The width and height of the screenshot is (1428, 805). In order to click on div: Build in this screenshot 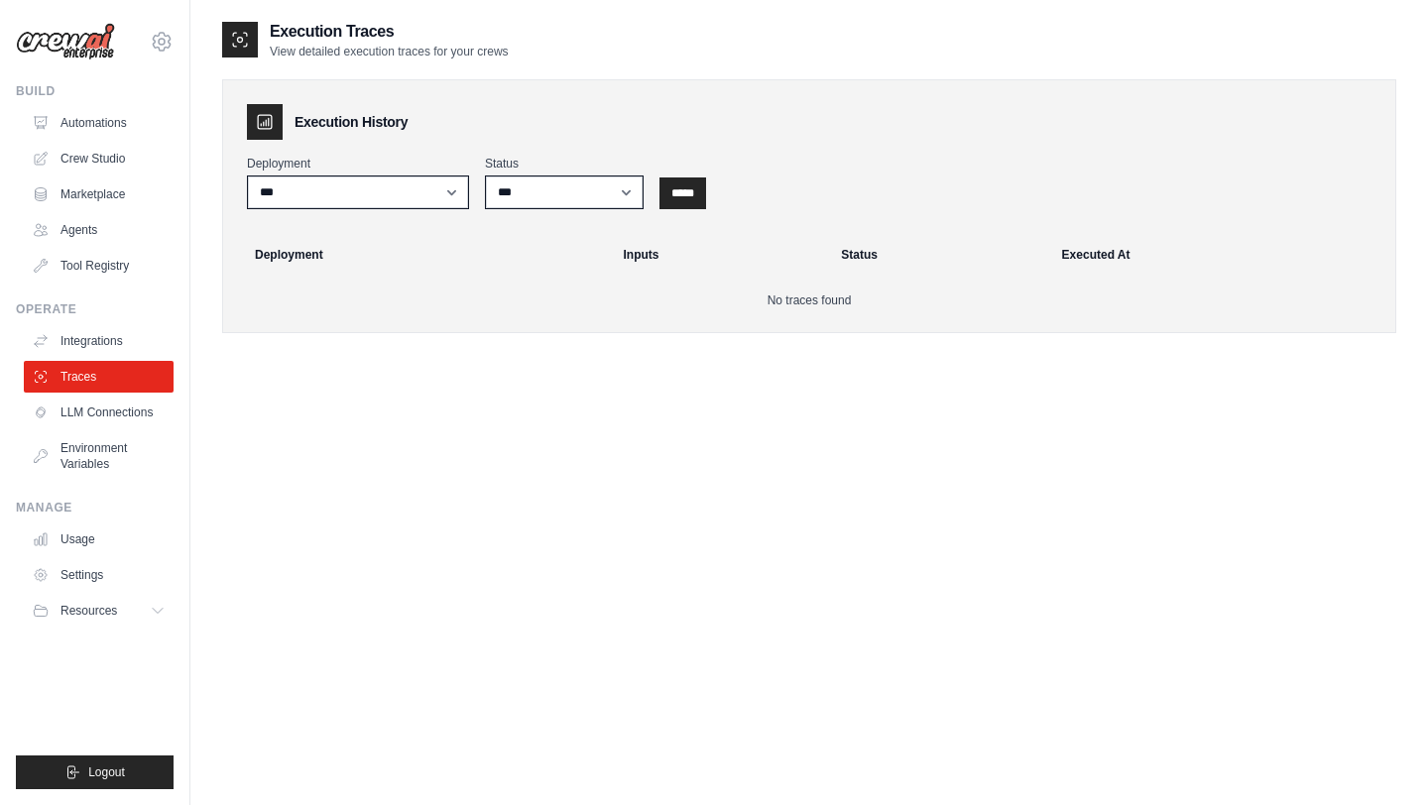, I will do `click(94, 91)`.